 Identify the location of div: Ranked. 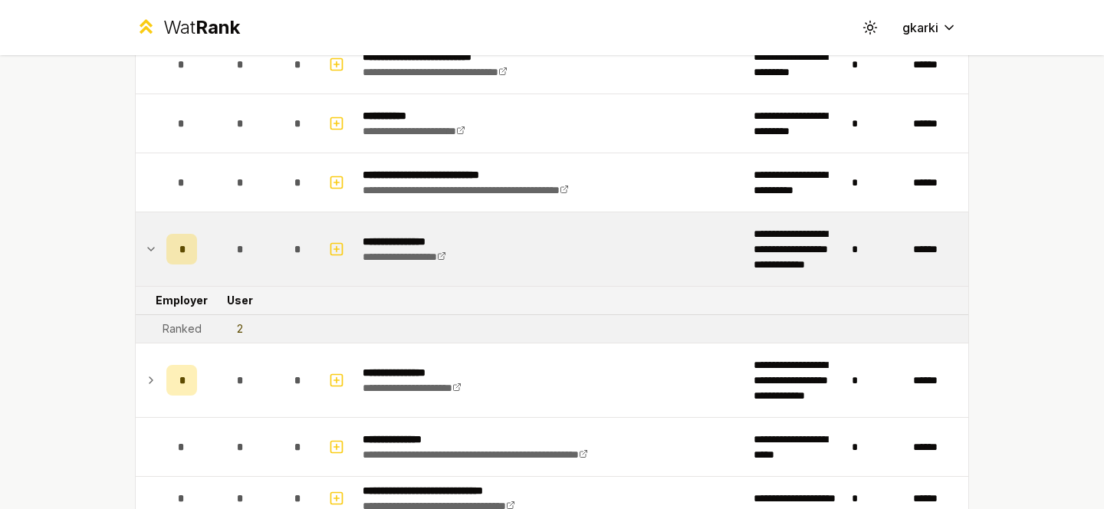
(182, 329).